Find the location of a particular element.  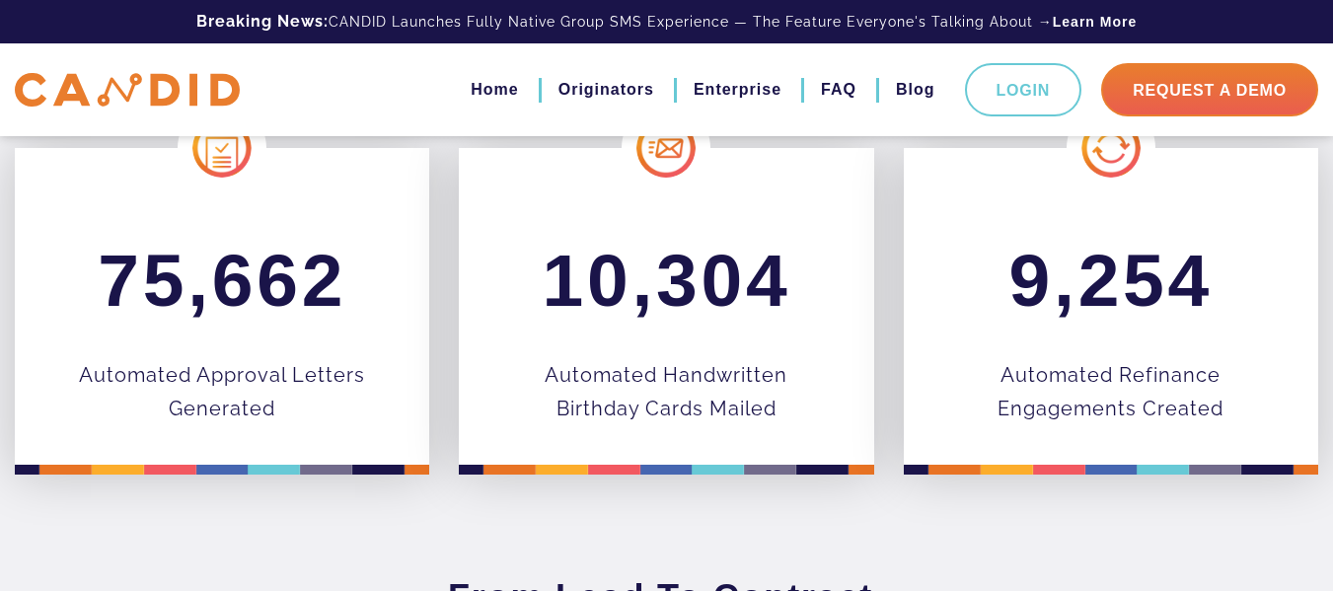

span: 9,254 is located at coordinates (1111, 280).